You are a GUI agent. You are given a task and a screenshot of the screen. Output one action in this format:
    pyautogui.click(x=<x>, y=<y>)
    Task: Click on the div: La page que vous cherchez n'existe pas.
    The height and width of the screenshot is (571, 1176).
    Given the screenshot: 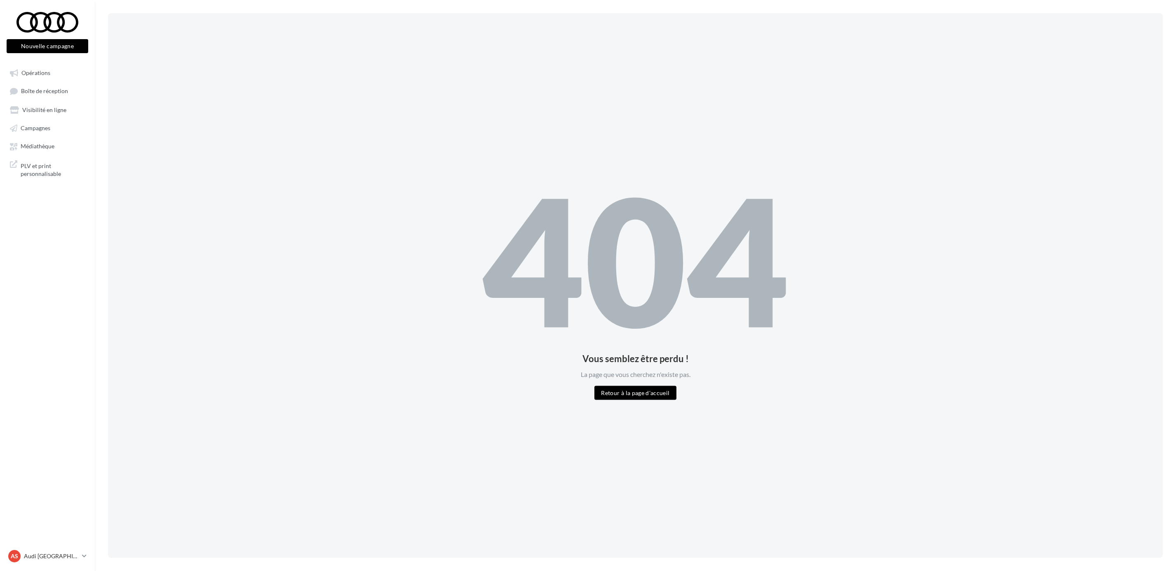 What is the action you would take?
    pyautogui.click(x=635, y=375)
    